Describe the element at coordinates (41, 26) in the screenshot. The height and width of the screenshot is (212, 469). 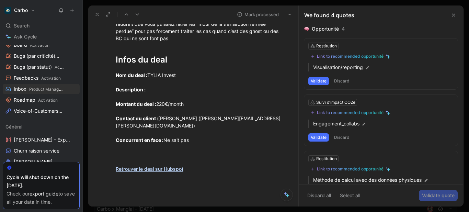
I see `div: Search` at that location.